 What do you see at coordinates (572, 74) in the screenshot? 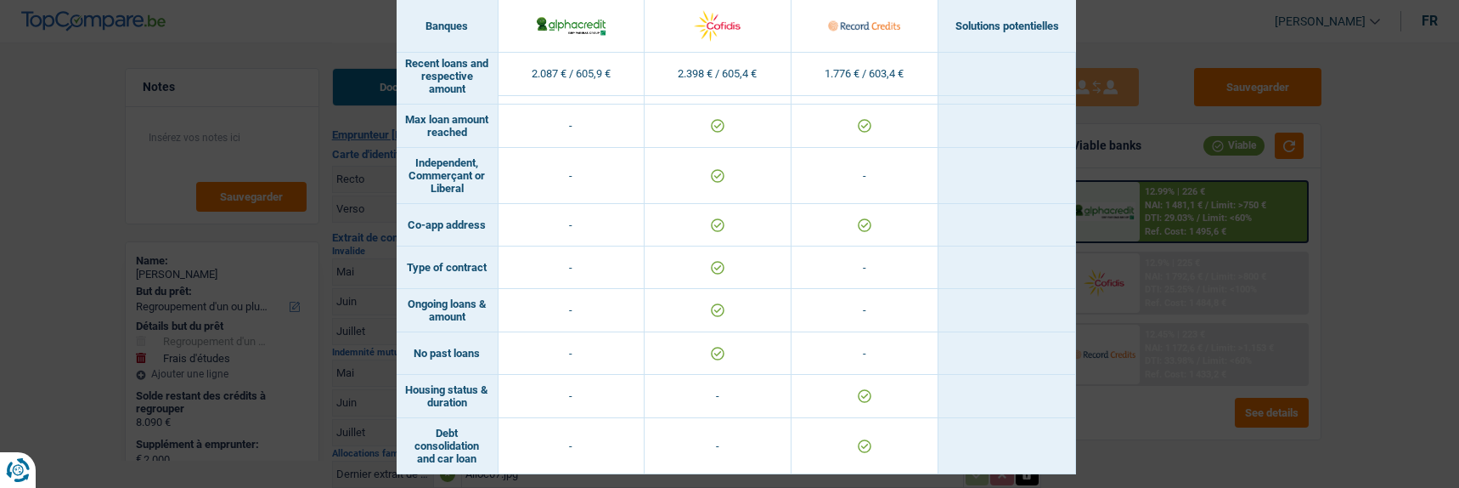
I see `td: 2.087 € / 605,9 €` at bounding box center [572, 74].